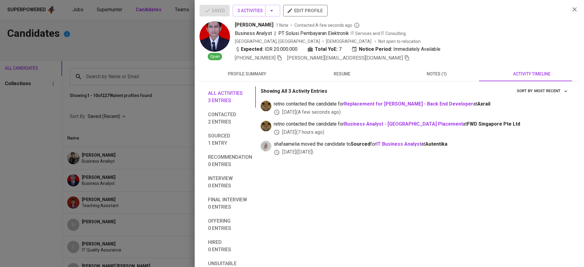 The image size is (584, 267). What do you see at coordinates (252, 49) in the screenshot?
I see `b: Expected:` at bounding box center [252, 49].